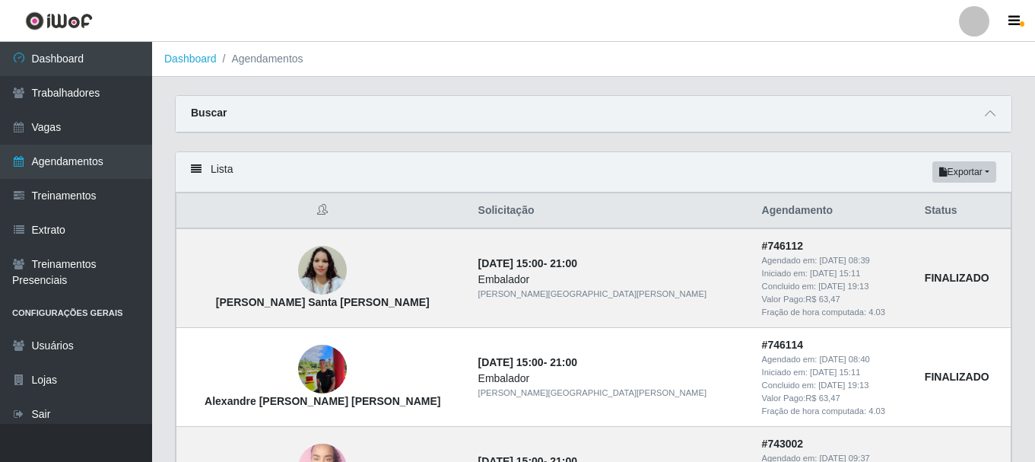 The image size is (1035, 462). What do you see at coordinates (260, 59) in the screenshot?
I see `li: Agendamentos` at bounding box center [260, 59].